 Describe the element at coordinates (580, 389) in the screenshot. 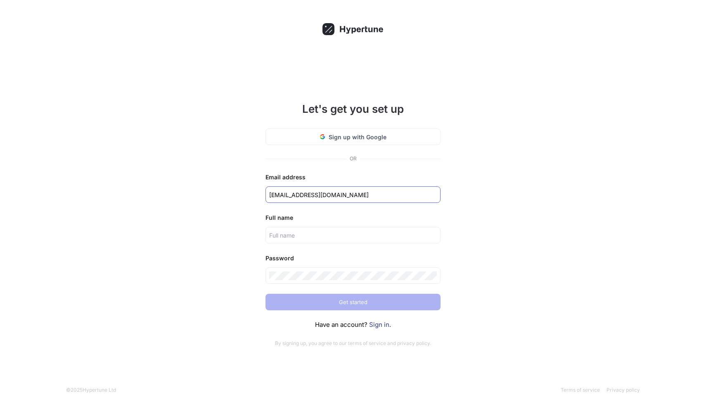

I see `a: Terms of service` at that location.